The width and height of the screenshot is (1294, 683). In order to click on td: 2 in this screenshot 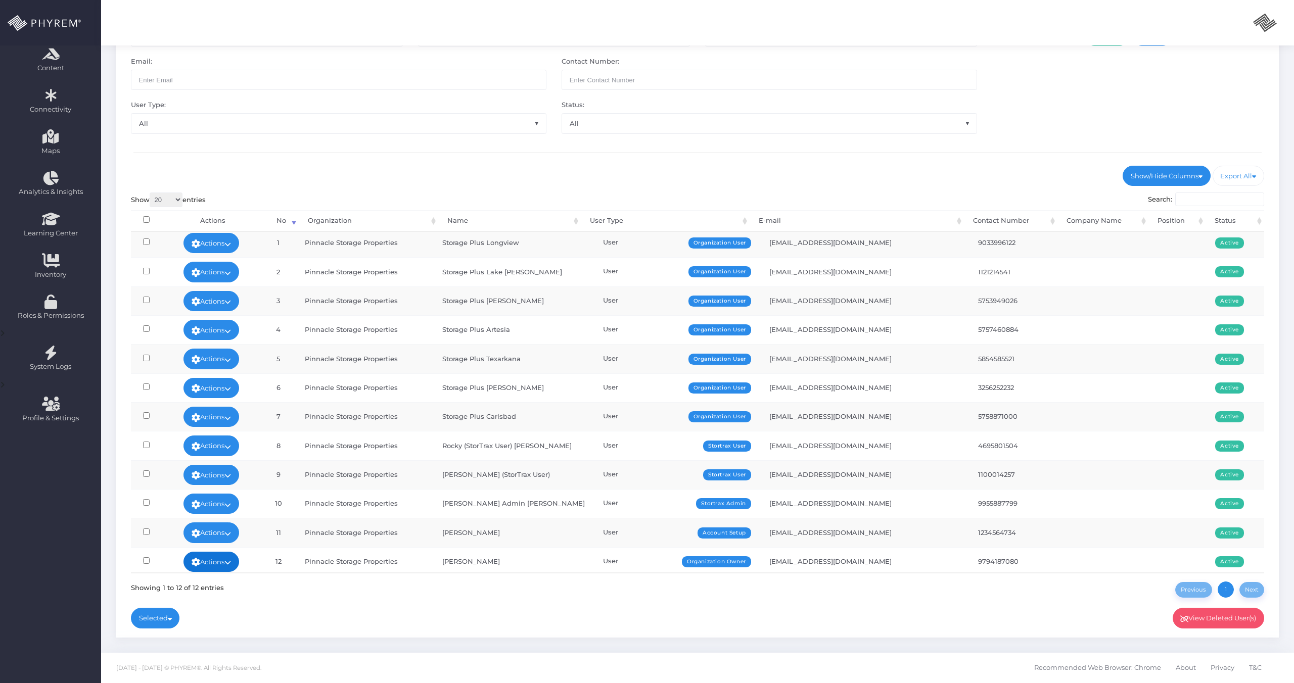, I will do `click(279, 271)`.